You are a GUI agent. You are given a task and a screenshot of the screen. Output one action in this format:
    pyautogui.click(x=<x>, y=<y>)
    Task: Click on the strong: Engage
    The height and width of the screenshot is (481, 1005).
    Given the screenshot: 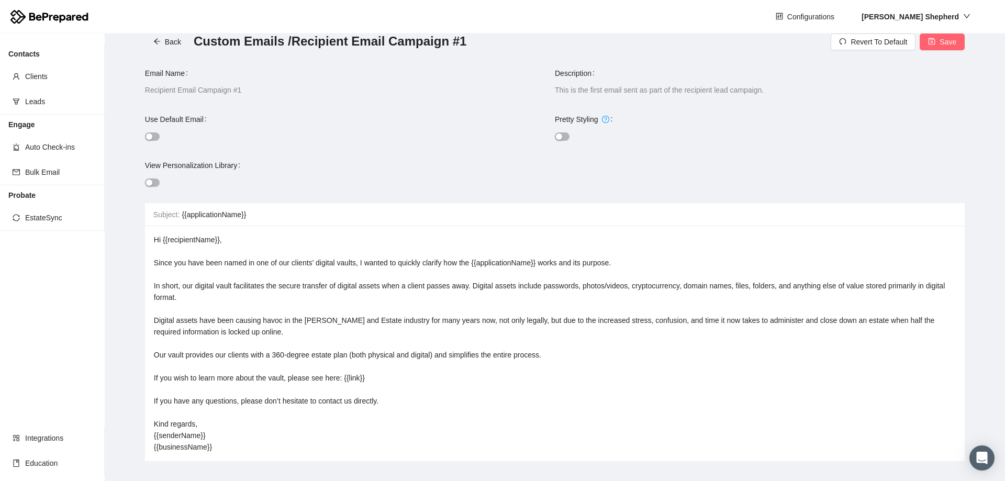 What is the action you would take?
    pyautogui.click(x=21, y=125)
    